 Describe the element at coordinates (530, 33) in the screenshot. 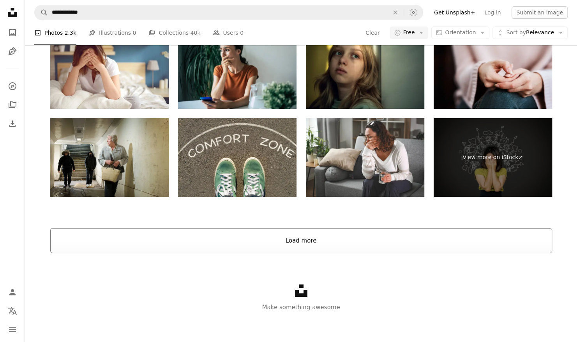

I see `span: Relevance` at that location.